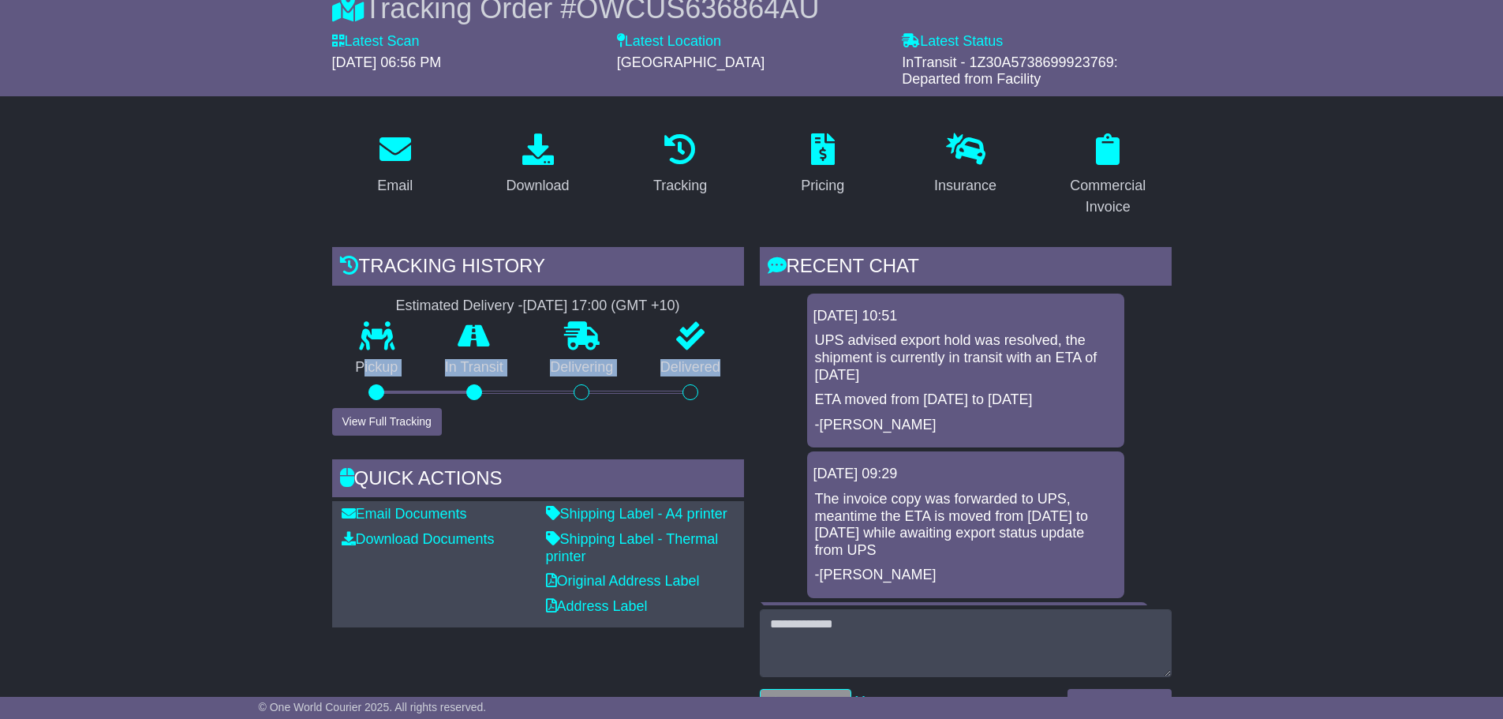  Describe the element at coordinates (537, 185) in the screenshot. I see `div: Download` at that location.